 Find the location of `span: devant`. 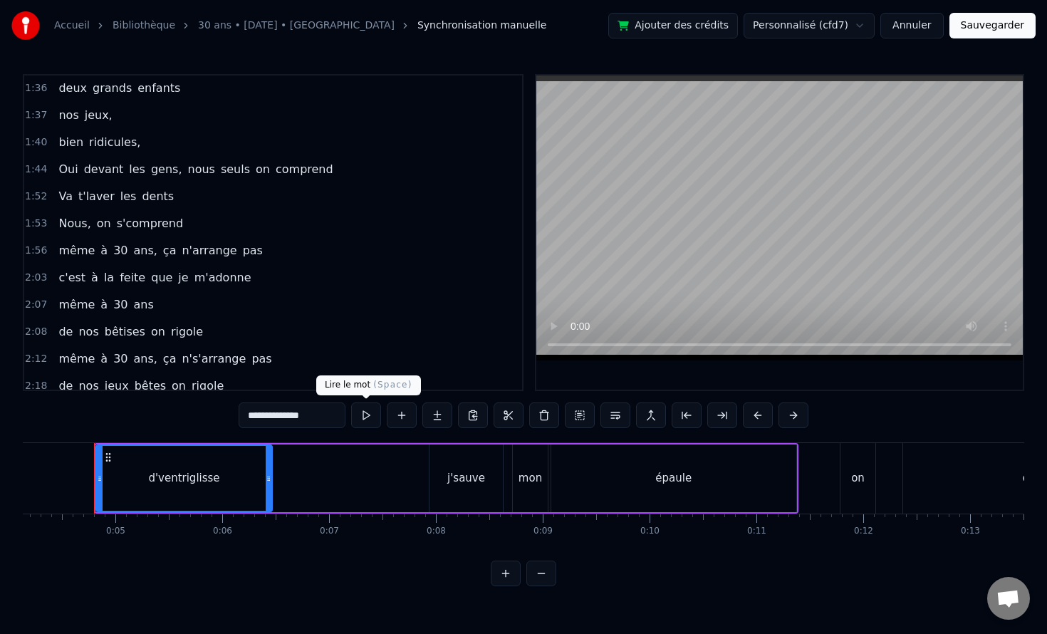

span: devant is located at coordinates (104, 169).